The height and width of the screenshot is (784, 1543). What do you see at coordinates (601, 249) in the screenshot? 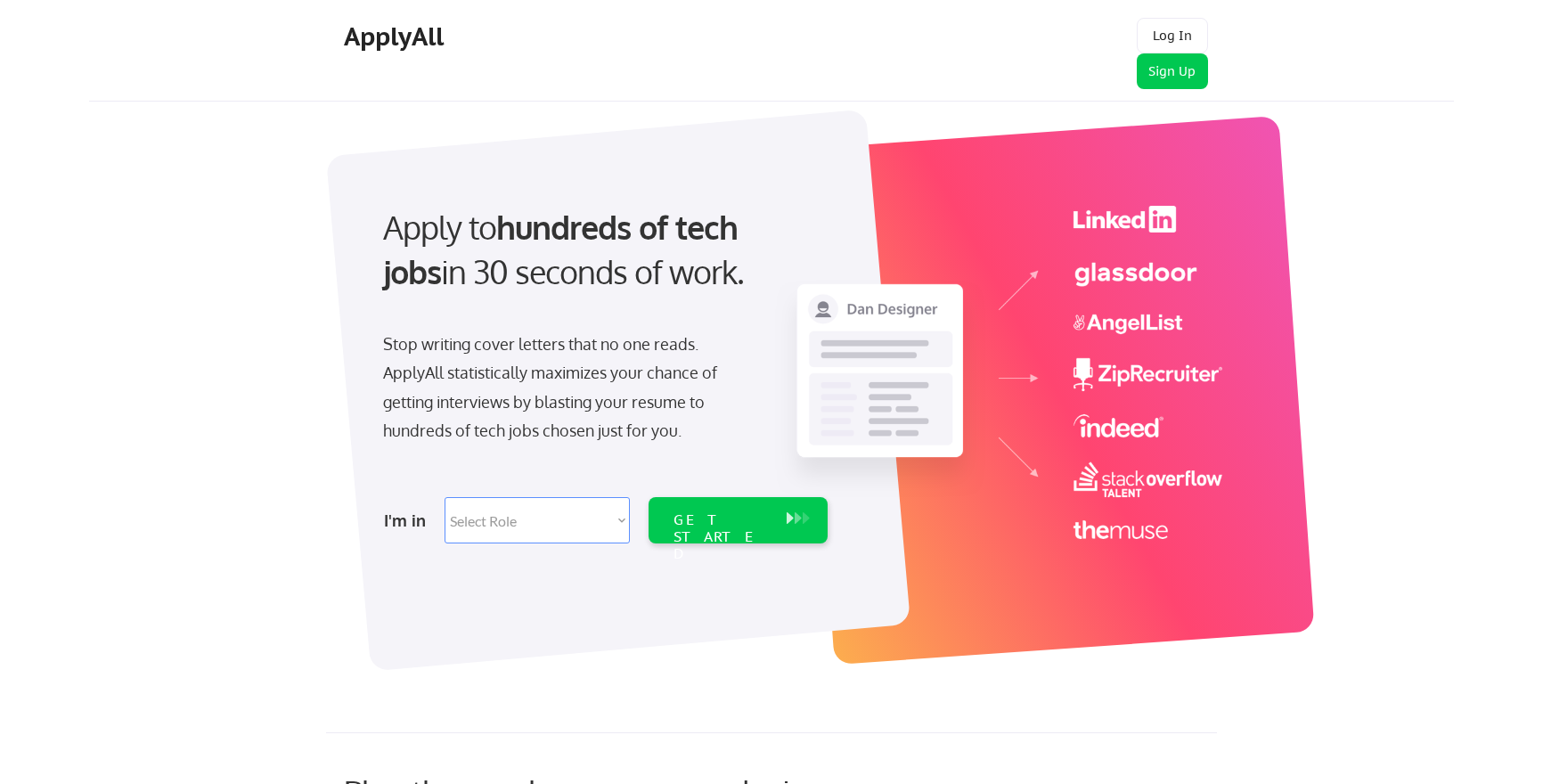
I see `div: Apply to in 30 seconds of work.` at bounding box center [601, 249].